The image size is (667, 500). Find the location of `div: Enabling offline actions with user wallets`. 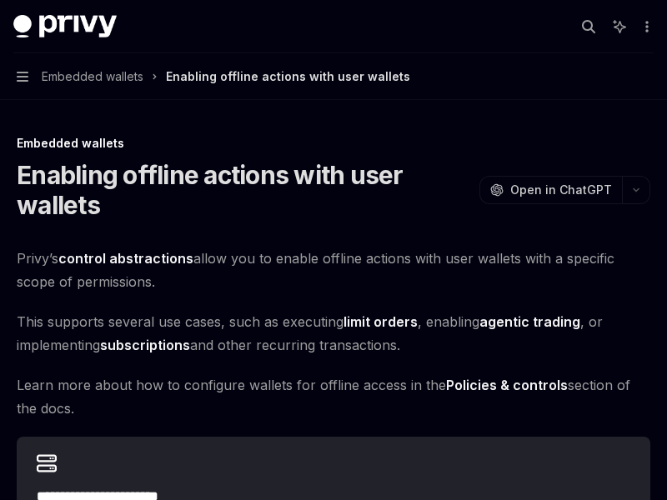

div: Enabling offline actions with user wallets is located at coordinates (288, 77).